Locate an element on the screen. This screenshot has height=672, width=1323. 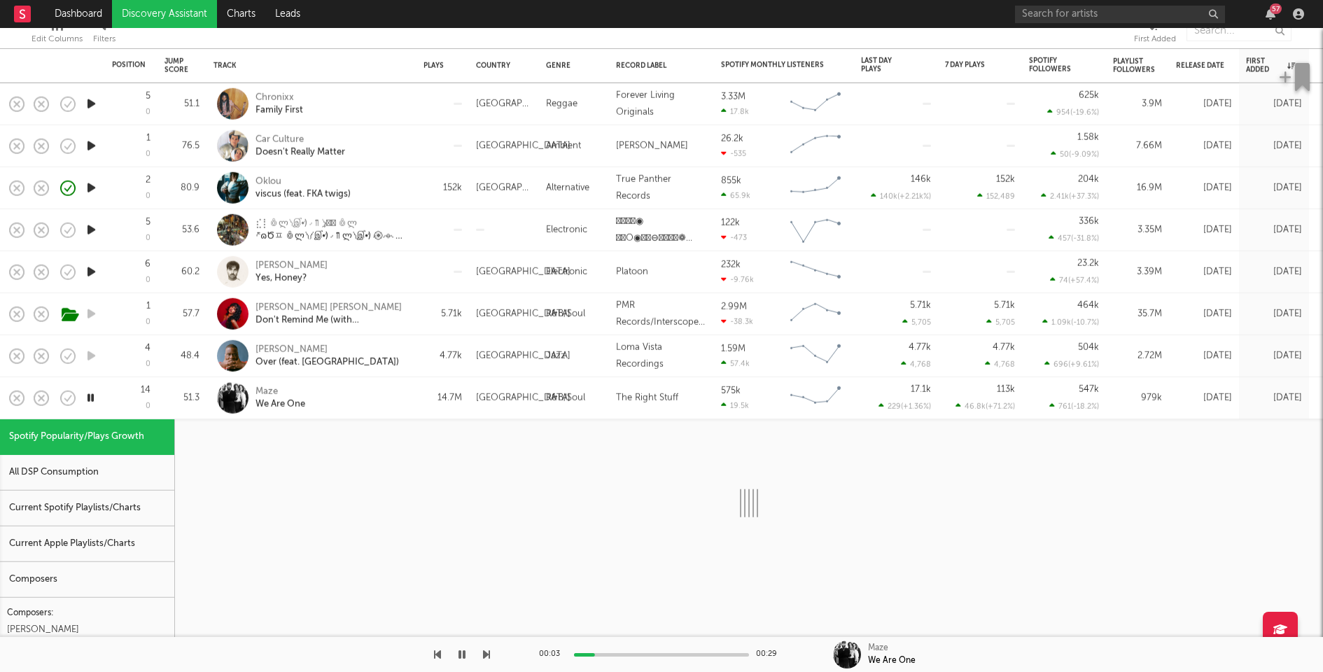
input: Search for artists is located at coordinates (1120, 14).